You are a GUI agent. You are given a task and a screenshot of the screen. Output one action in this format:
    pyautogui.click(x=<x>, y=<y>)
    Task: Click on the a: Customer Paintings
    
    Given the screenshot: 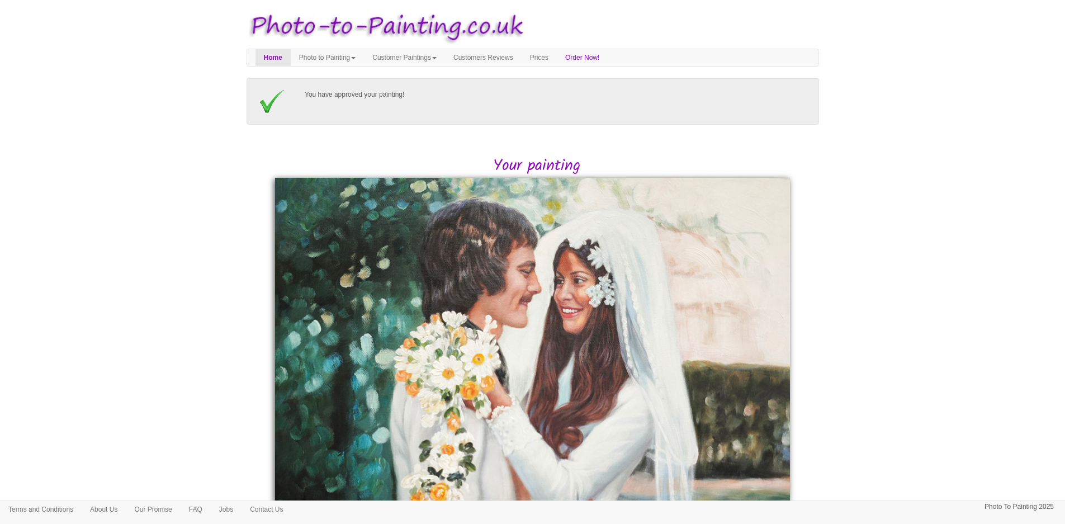 What is the action you would take?
    pyautogui.click(x=404, y=58)
    